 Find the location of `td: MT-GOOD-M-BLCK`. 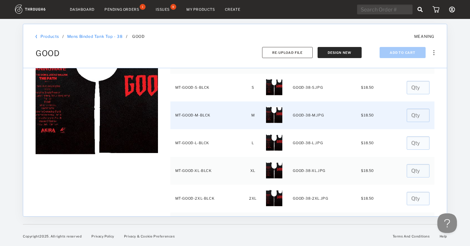

td: MT-GOOD-M-BLCK is located at coordinates (208, 115).